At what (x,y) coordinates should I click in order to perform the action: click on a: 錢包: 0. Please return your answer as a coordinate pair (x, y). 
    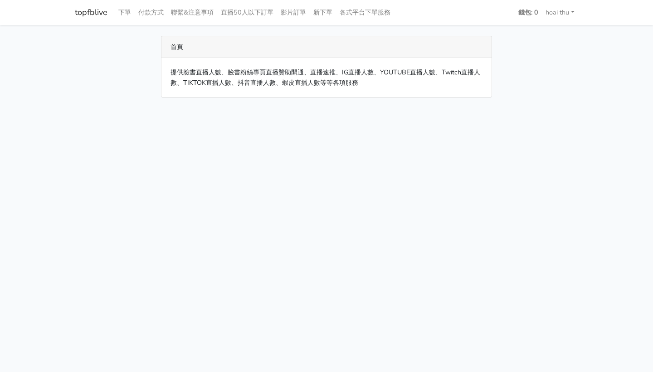
    Looking at the image, I should click on (528, 12).